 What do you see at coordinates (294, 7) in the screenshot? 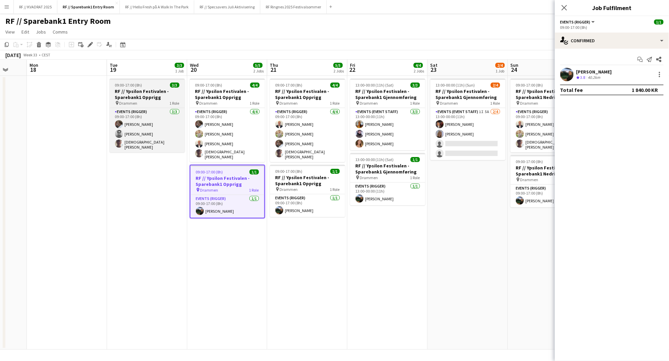
I see `button: RF Ringnes 2025 Festivalsommer` at bounding box center [294, 7].